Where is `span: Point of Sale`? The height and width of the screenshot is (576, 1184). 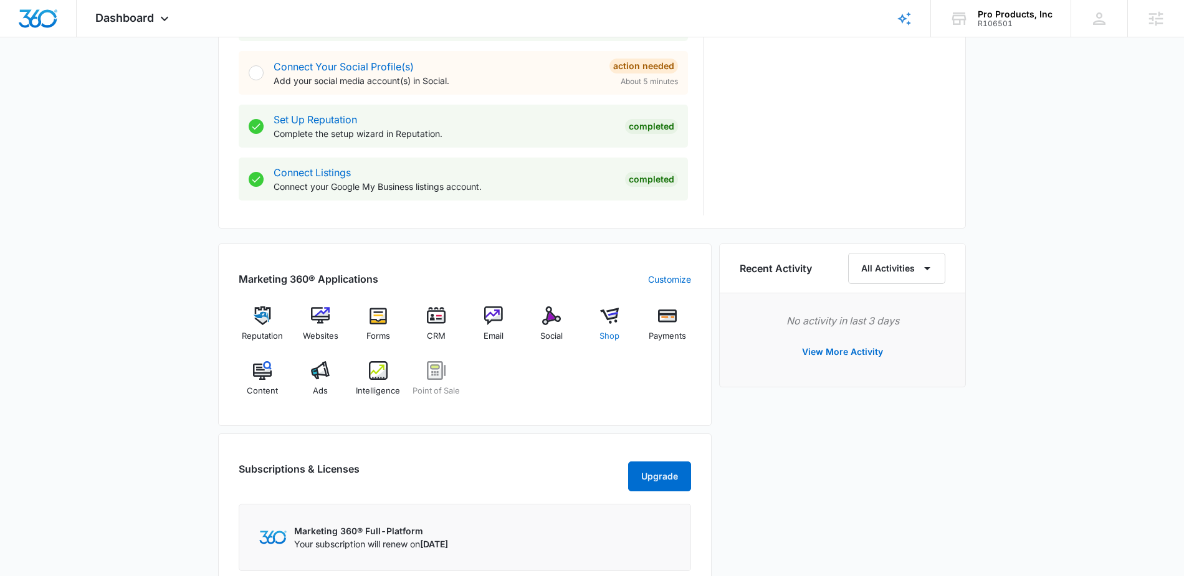
span: Point of Sale is located at coordinates (436, 391).